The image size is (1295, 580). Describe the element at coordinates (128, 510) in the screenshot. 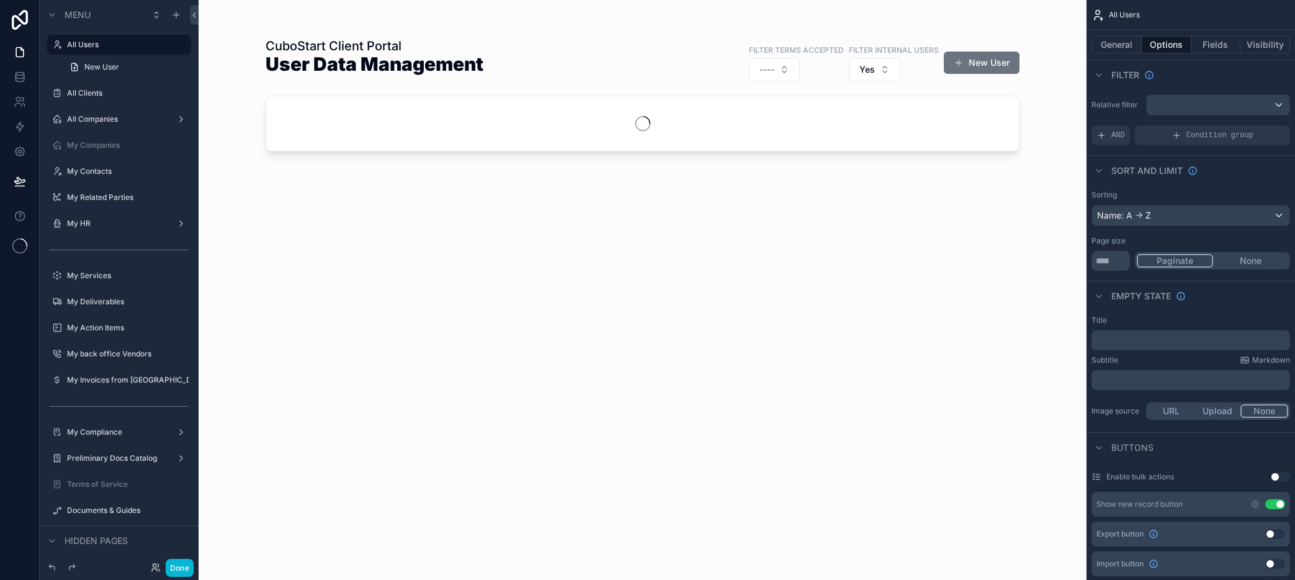

I see `label: Documents & Guides` at that location.